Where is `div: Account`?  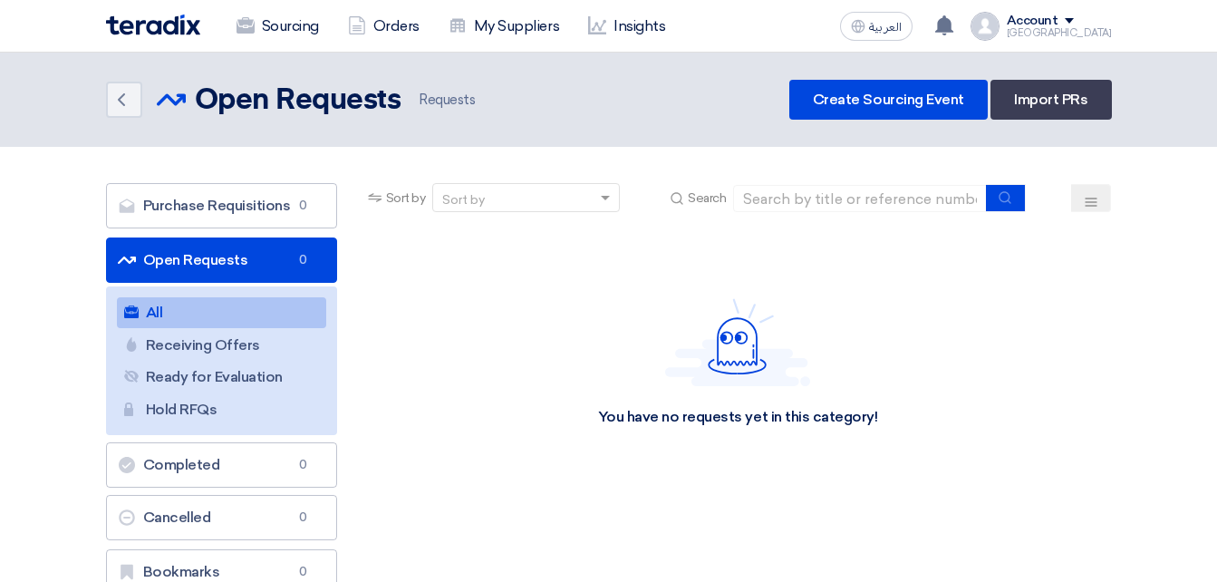
div: Account is located at coordinates (1032, 21).